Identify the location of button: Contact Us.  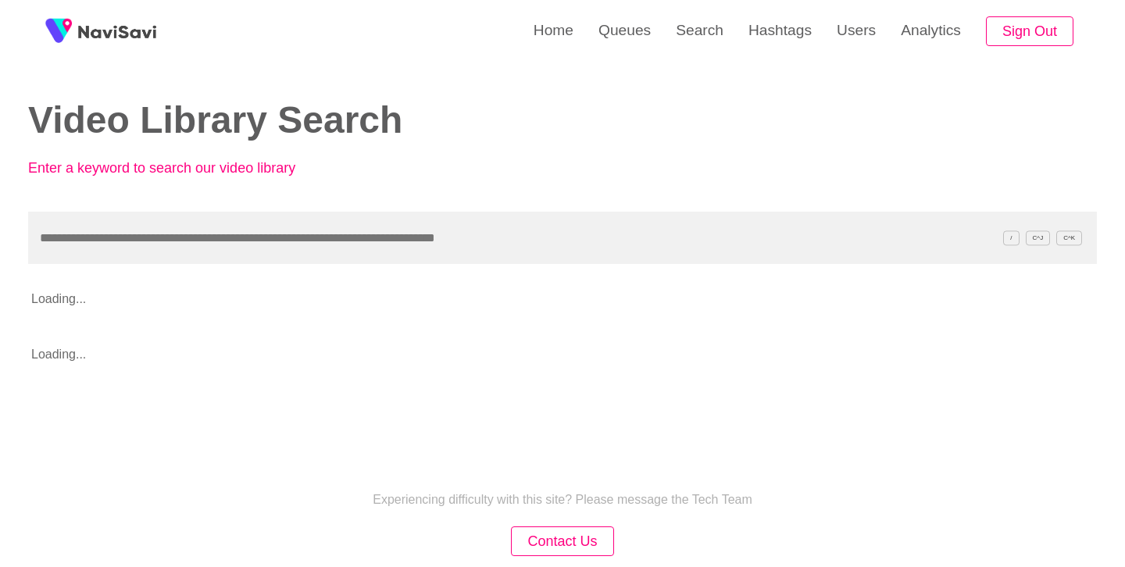
(562, 541).